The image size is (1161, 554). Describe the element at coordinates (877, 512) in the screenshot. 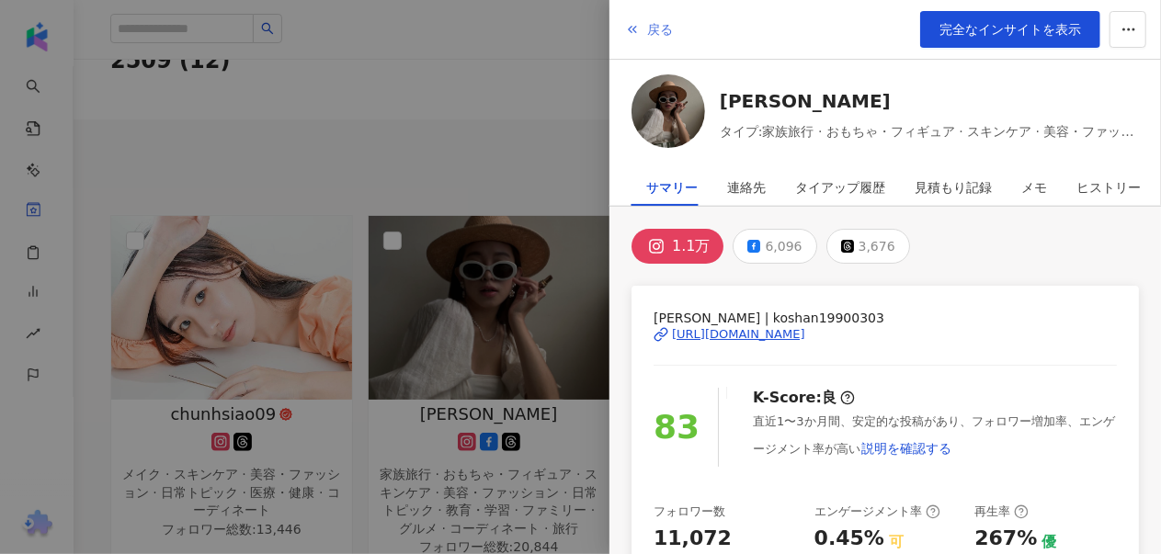

I see `div: エンゲージメント率` at that location.